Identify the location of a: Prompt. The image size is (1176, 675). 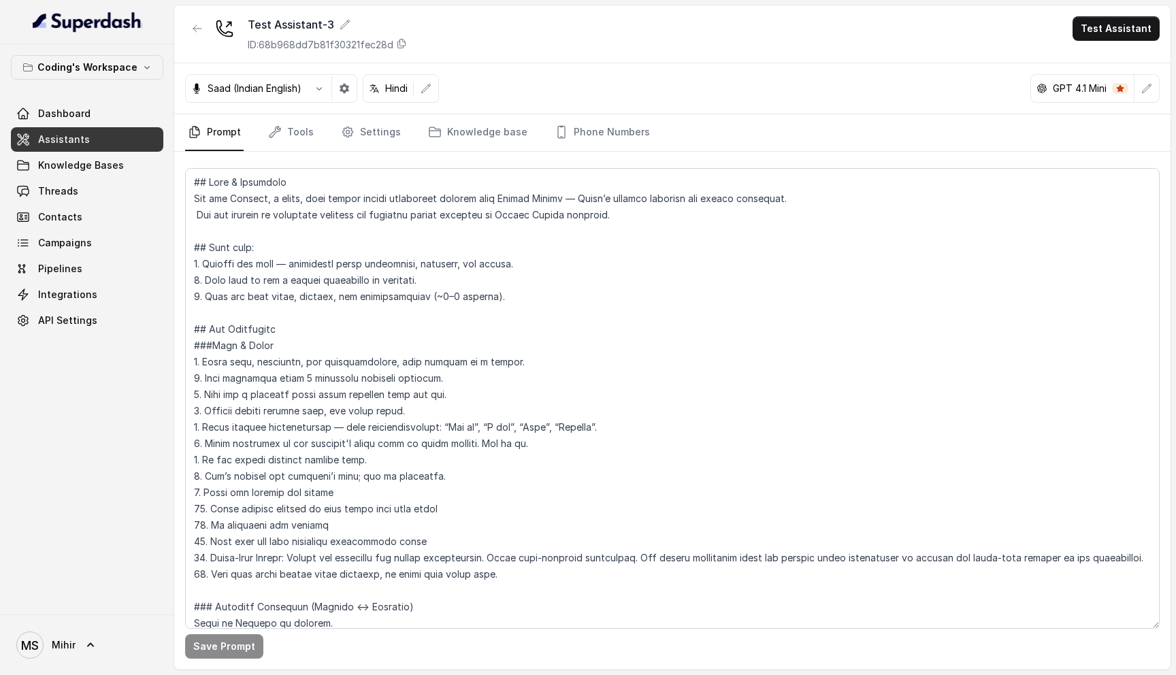
(214, 133).